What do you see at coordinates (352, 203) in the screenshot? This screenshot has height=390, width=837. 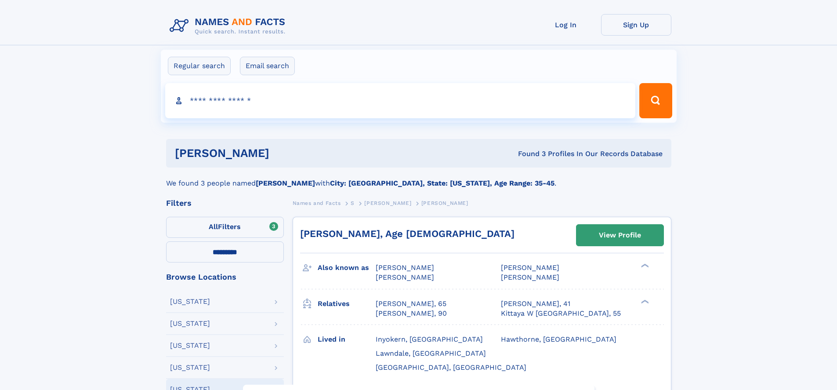 I see `a: S` at bounding box center [352, 203].